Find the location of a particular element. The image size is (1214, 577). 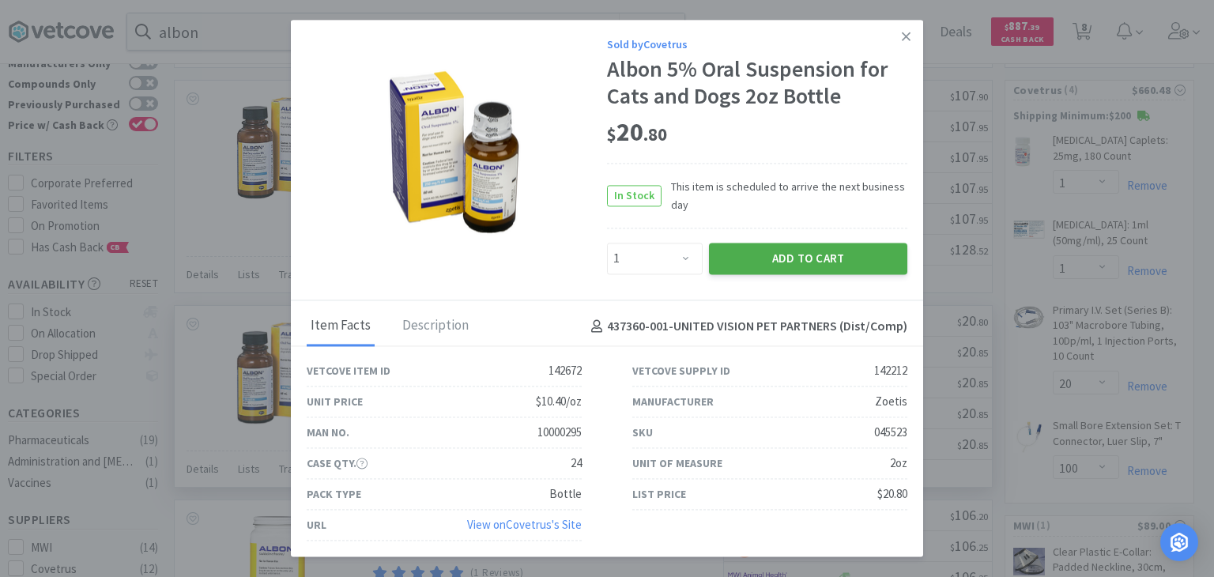

div: Pack Type is located at coordinates (334, 494).